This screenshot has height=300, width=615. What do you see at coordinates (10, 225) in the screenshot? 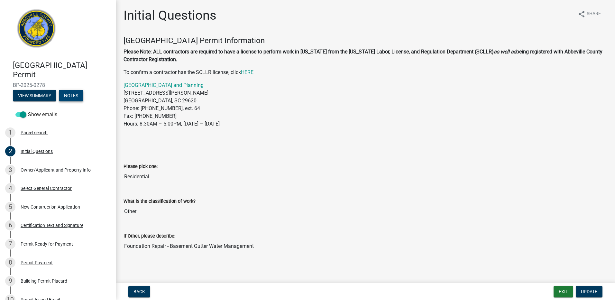
I see `div: 6` at bounding box center [10, 225].